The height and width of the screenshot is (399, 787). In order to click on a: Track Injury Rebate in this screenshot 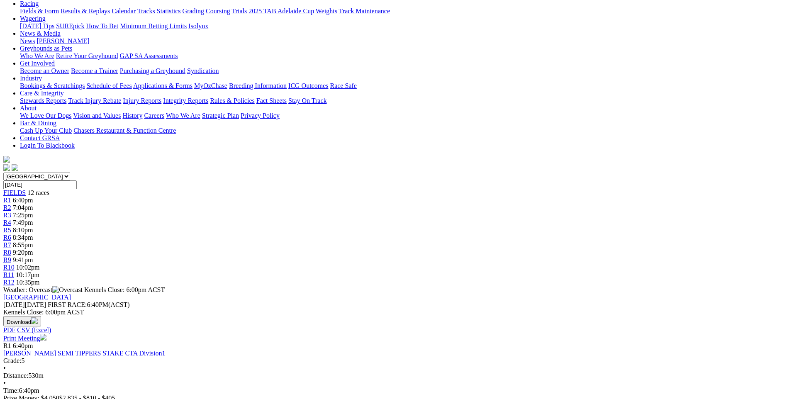, I will do `click(95, 100)`.